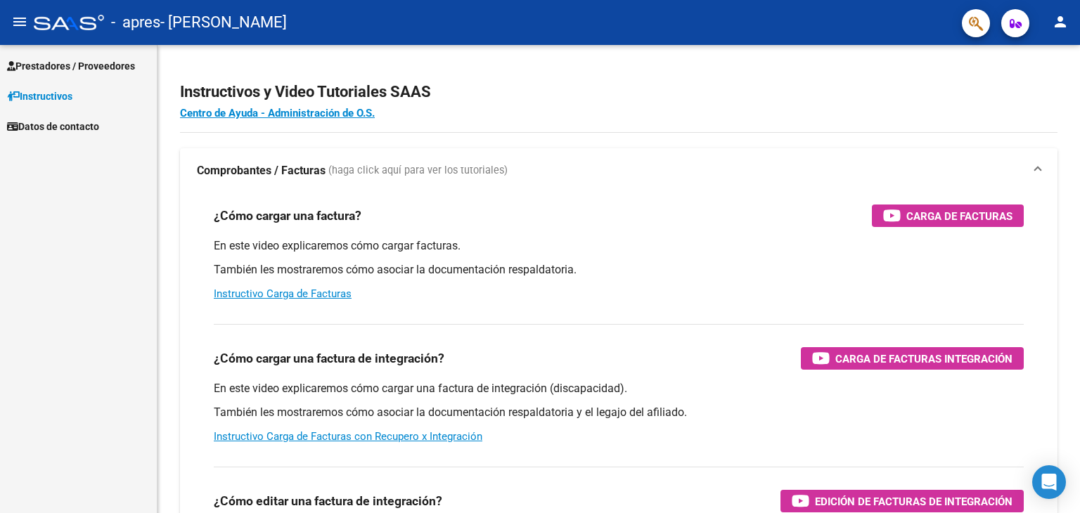 The height and width of the screenshot is (513, 1080). I want to click on h3: ¿Cómo cargar una factura?, so click(288, 216).